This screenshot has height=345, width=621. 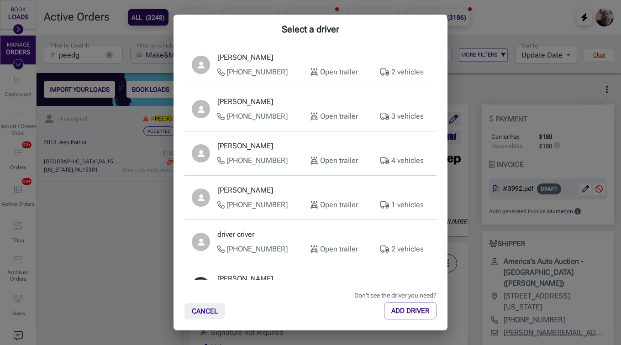 What do you see at coordinates (323, 235) in the screenshot?
I see `p: driver criver` at bounding box center [323, 235].